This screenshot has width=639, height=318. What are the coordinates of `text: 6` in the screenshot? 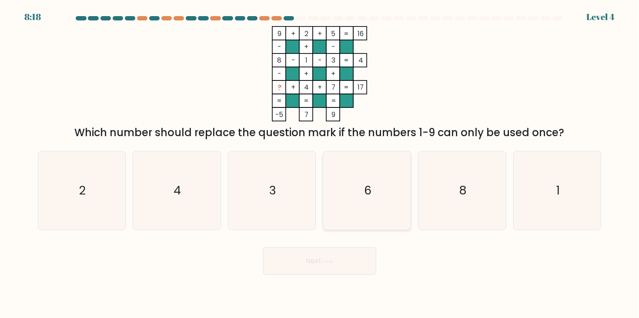 It's located at (367, 190).